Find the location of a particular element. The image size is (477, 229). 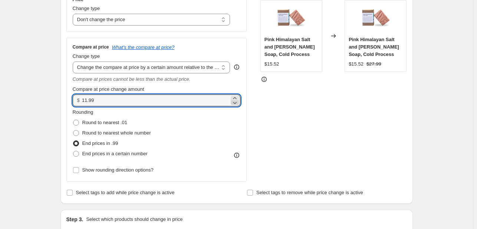

span: End prices in a certain number is located at coordinates (115, 154).